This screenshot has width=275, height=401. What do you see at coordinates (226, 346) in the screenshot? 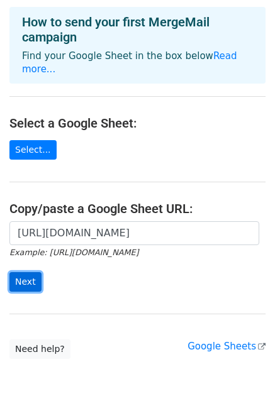
I see `a: Google Sheets` at bounding box center [226, 346].